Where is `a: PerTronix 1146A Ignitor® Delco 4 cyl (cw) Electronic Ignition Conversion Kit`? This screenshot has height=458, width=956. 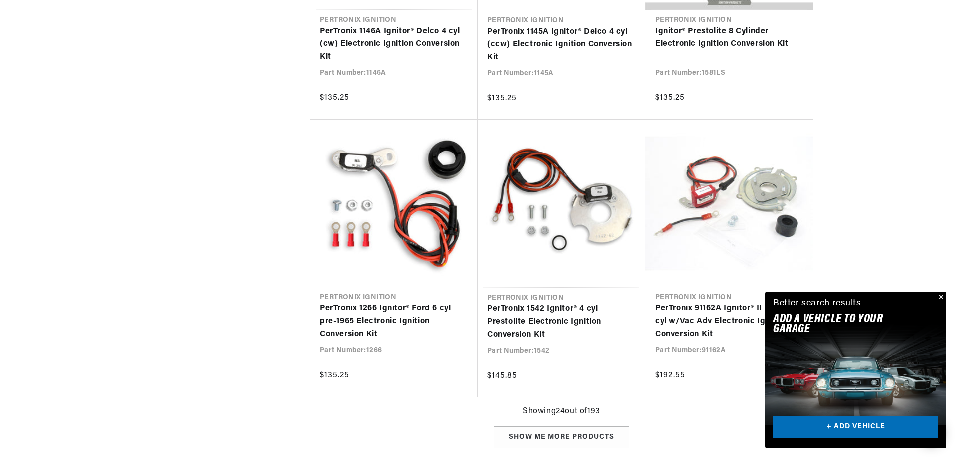 a: PerTronix 1146A Ignitor® Delco 4 cyl (cw) Electronic Ignition Conversion Kit is located at coordinates (394, 44).